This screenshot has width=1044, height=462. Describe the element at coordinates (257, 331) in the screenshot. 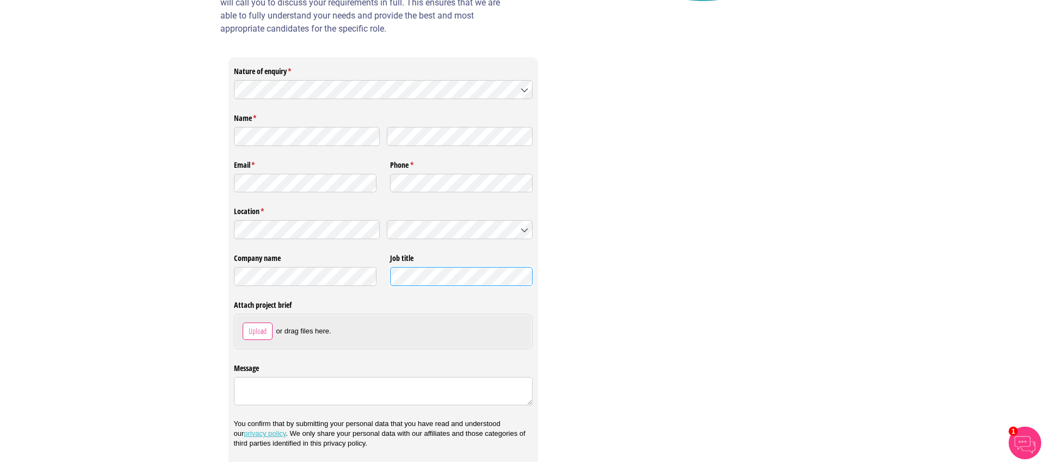

I see `span: Upload` at that location.